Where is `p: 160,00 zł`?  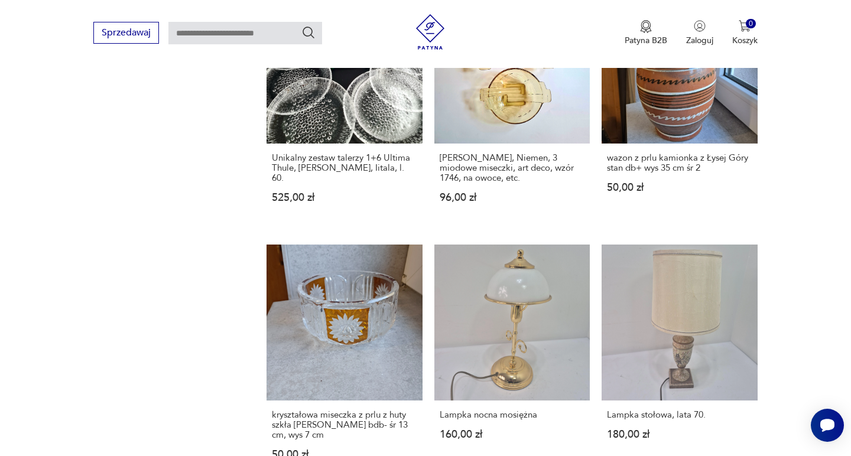
p: 160,00 zł is located at coordinates (512, 435).